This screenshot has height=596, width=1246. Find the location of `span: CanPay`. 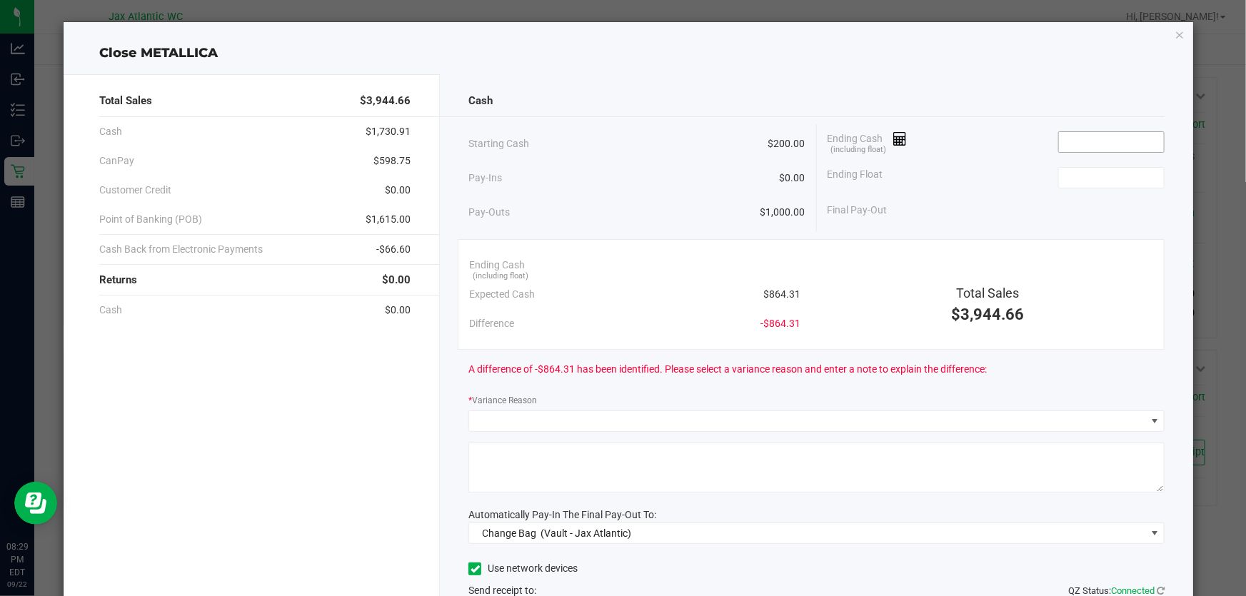

span: CanPay is located at coordinates (116, 161).